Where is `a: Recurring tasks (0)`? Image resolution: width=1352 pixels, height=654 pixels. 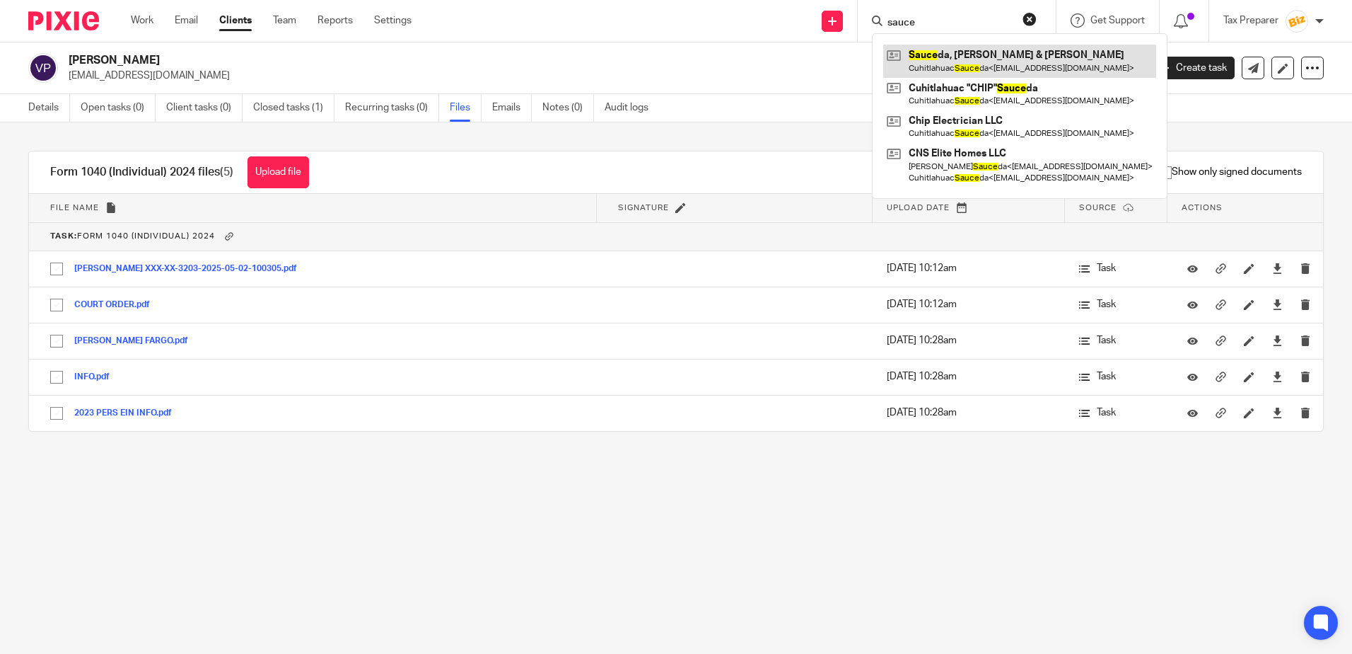
a: Recurring tasks (0) is located at coordinates (392, 108).